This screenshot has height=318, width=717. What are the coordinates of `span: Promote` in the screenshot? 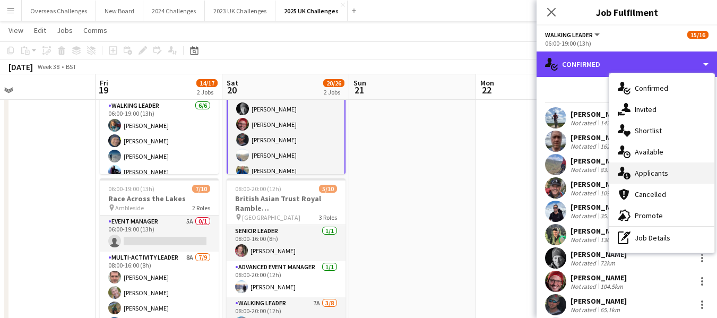 It's located at (648, 215).